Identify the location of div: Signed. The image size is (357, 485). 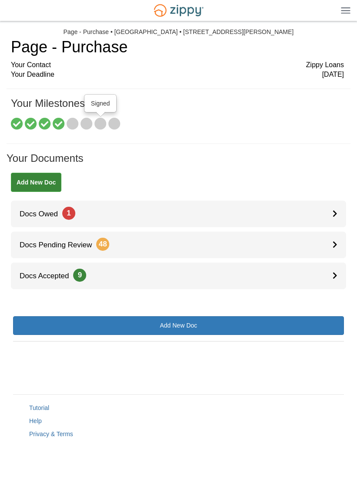
(101, 103).